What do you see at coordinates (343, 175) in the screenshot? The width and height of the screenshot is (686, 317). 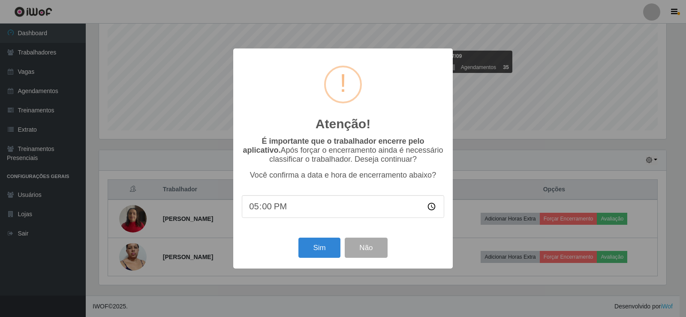 I see `p: Você confirma a data e hora de encerramento abaixo?` at bounding box center [343, 175].